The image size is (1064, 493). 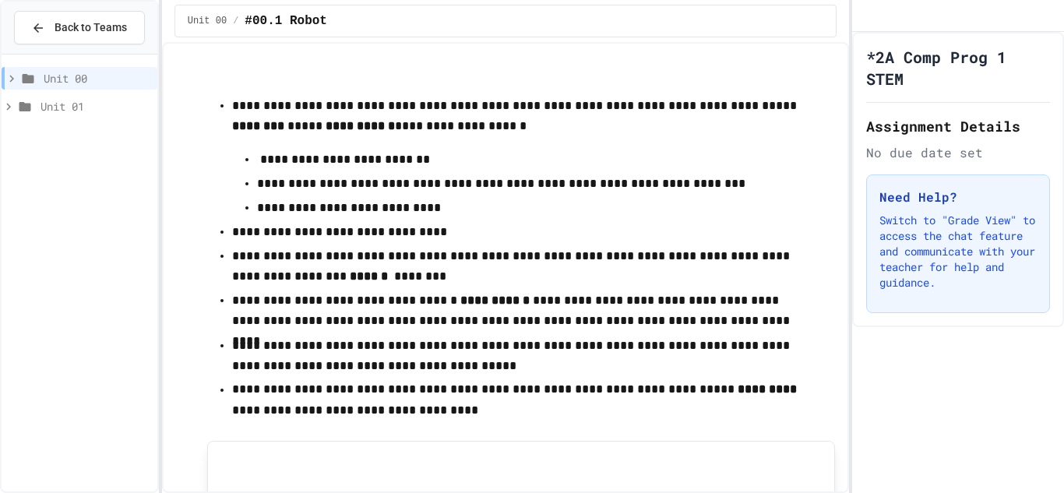 I want to click on div: No due date set, so click(x=958, y=153).